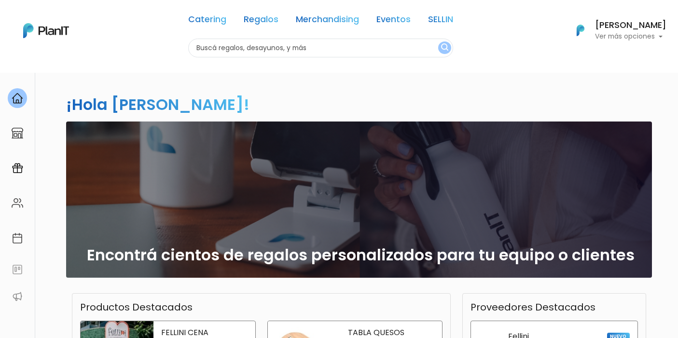 The image size is (678, 338). Describe the element at coordinates (444, 48) in the screenshot. I see `img: search_button-432b6d5273f82d61273b3651a40e1bd1b912527efae98b1b7a1b2c0702e16a8d.svg` at that location.